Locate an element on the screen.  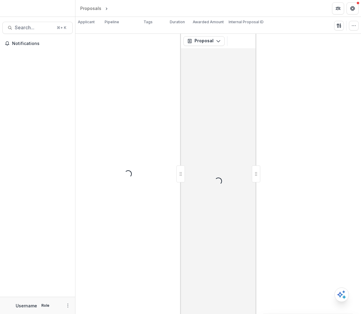
p: Tags is located at coordinates (148, 22).